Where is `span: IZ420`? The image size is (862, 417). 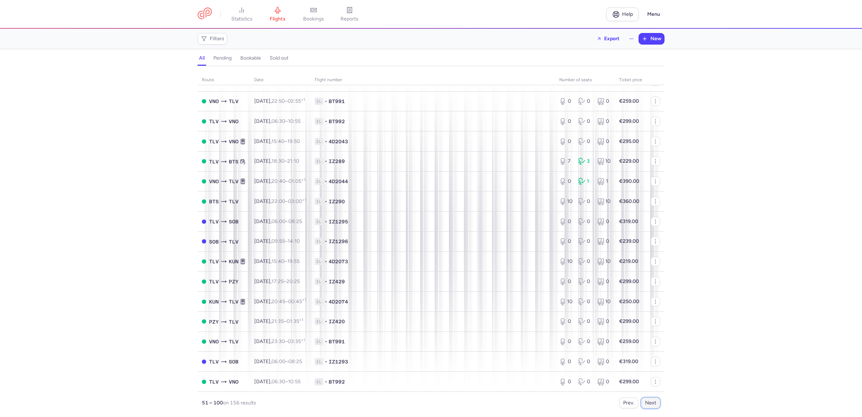
span: IZ420 is located at coordinates (337, 322).